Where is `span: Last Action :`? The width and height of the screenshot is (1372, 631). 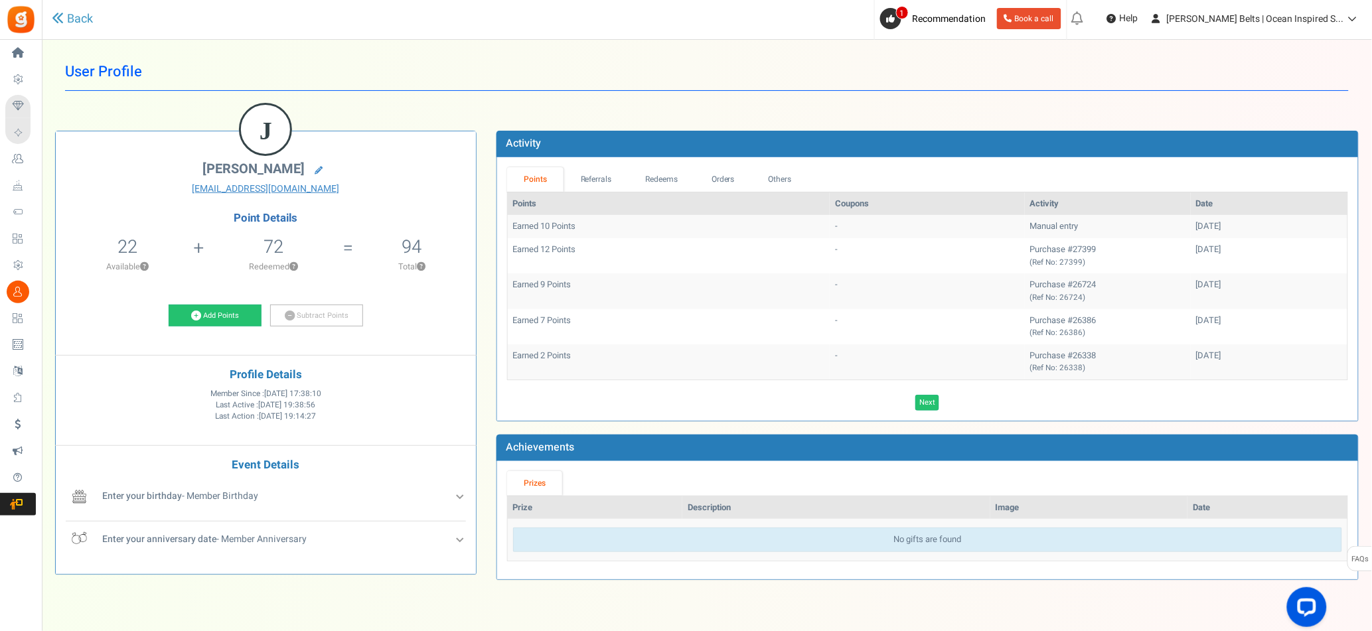
span: Last Action : is located at coordinates (265, 416).